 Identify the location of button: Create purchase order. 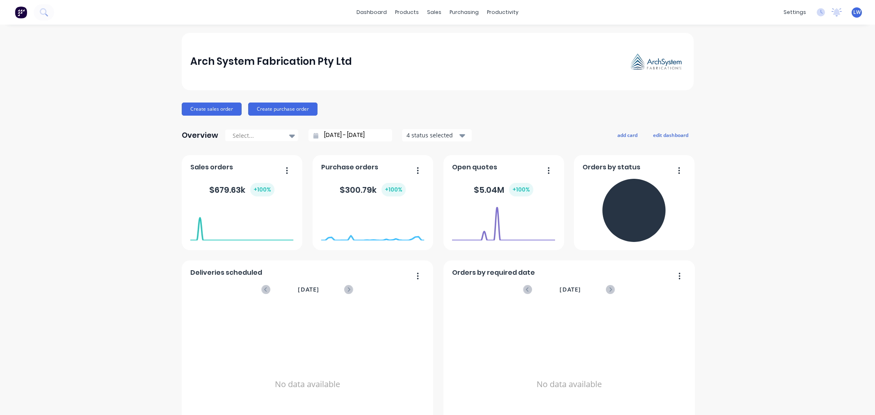
(283, 109).